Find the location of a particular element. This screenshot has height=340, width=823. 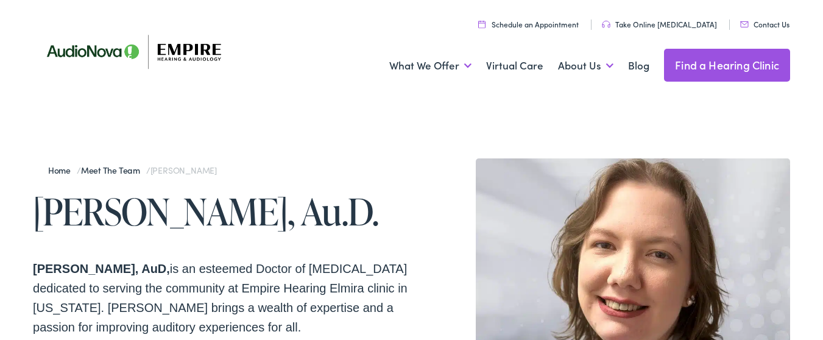

a: About Us is located at coordinates (586, 66).